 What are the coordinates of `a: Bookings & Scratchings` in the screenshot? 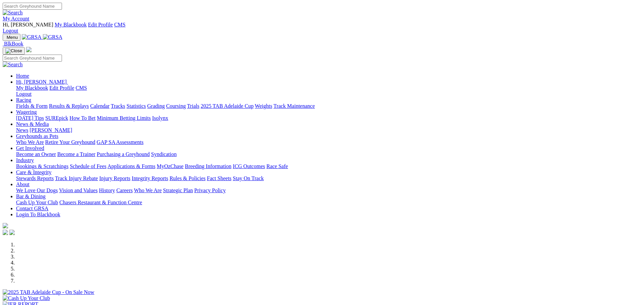 It's located at (42, 166).